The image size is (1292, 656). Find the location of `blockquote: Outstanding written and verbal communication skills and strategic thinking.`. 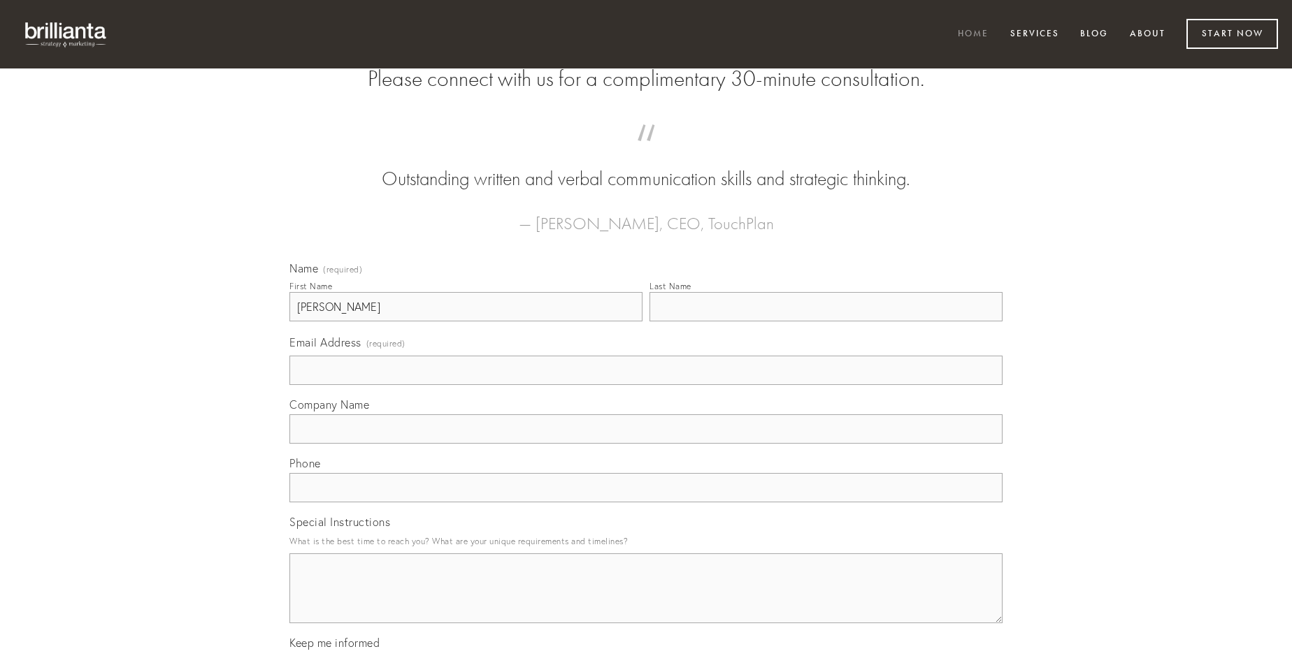

blockquote: Outstanding written and verbal communication skills and strategic thinking. is located at coordinates (646, 166).